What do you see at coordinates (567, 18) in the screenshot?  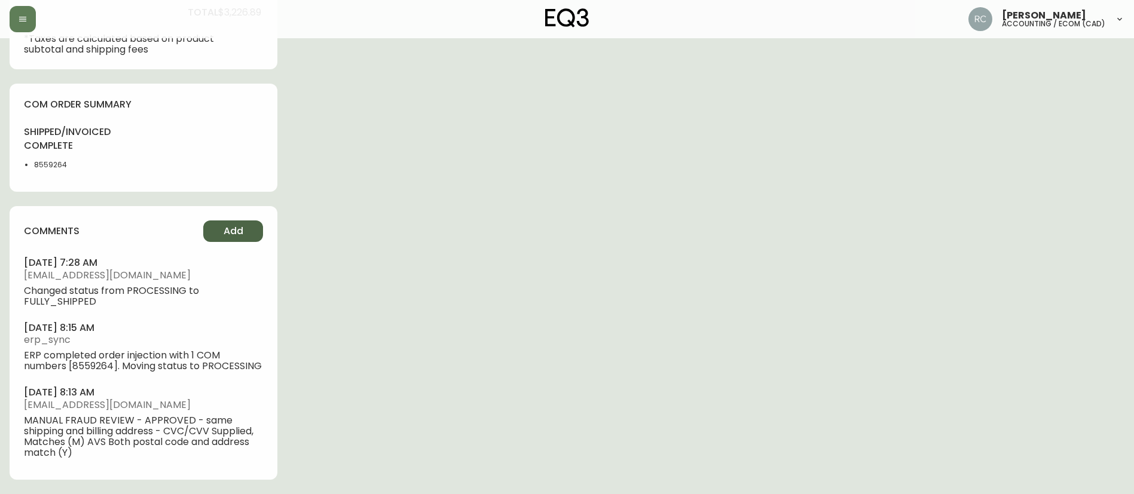 I see `img: logo` at bounding box center [567, 18].